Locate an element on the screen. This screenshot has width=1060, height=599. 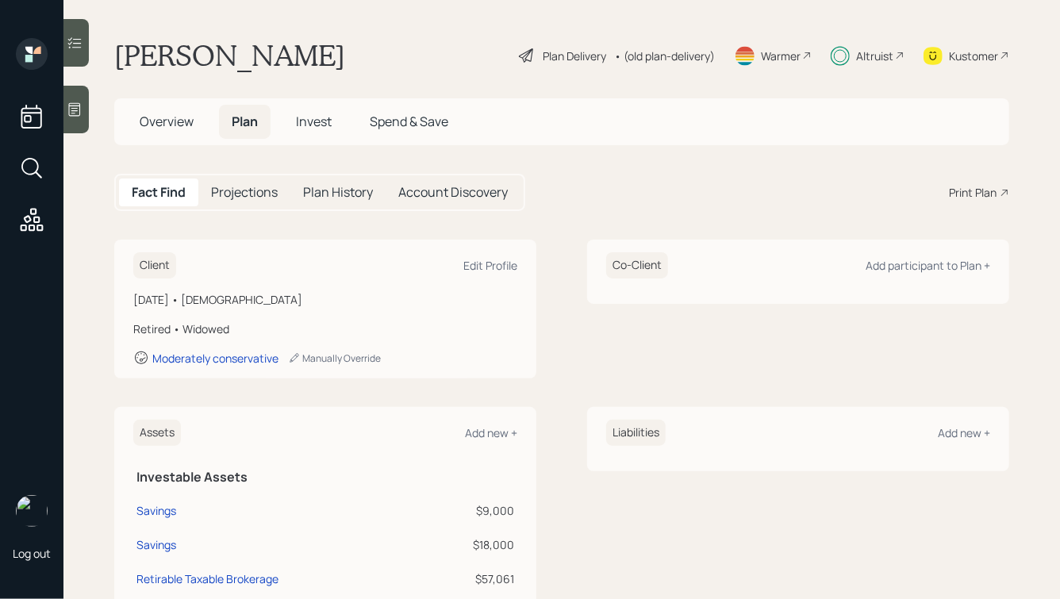
h5: Investable Assets is located at coordinates (325, 477).